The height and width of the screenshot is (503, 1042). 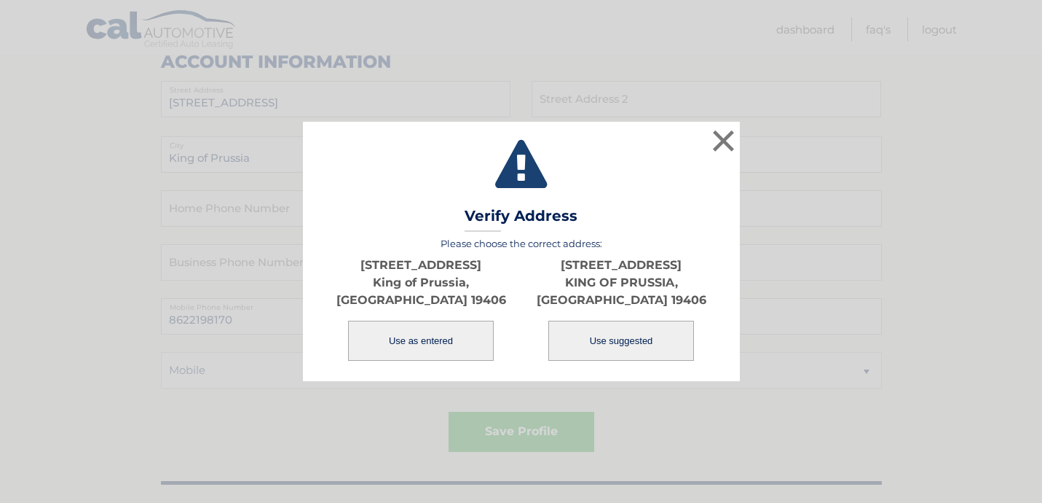 I want to click on button: Use as entered, so click(x=421, y=340).